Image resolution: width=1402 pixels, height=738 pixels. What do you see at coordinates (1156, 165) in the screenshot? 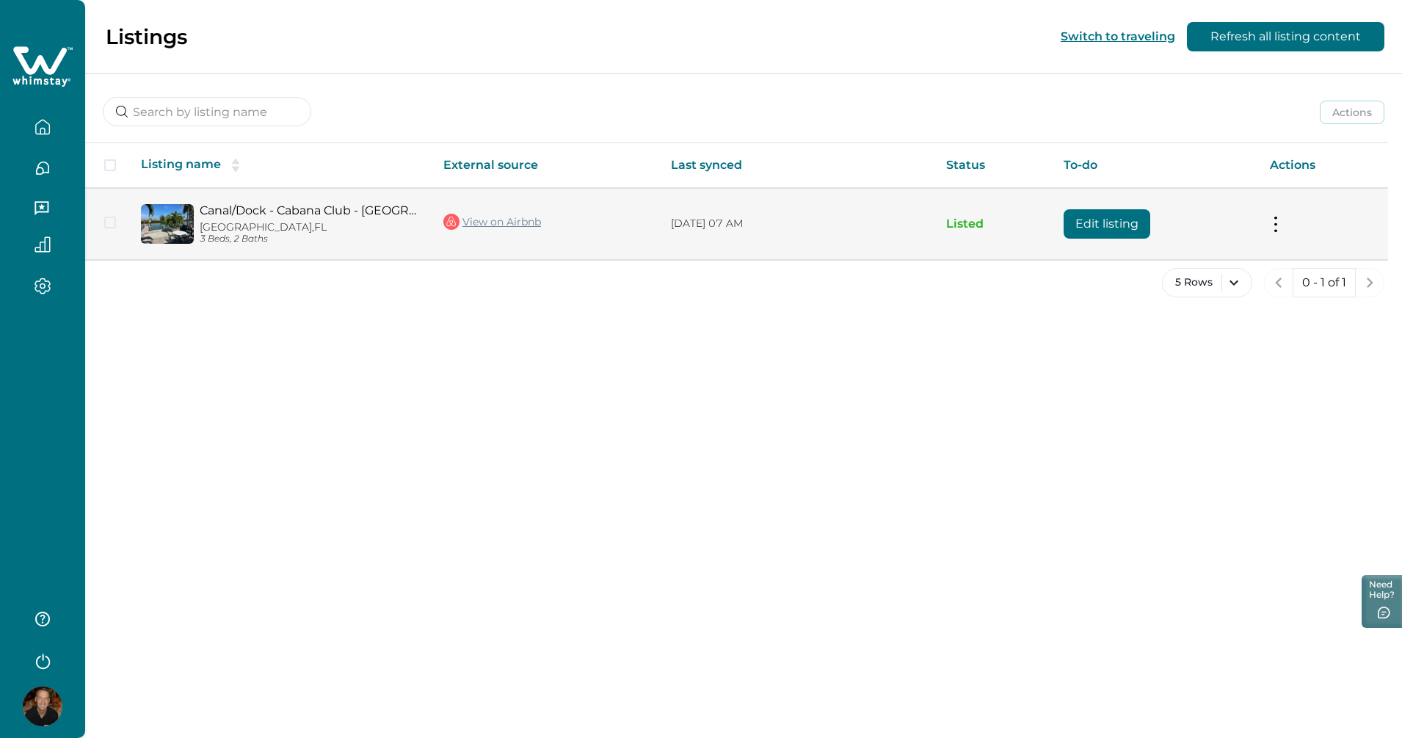
I see `th: To-do` at bounding box center [1156, 165].